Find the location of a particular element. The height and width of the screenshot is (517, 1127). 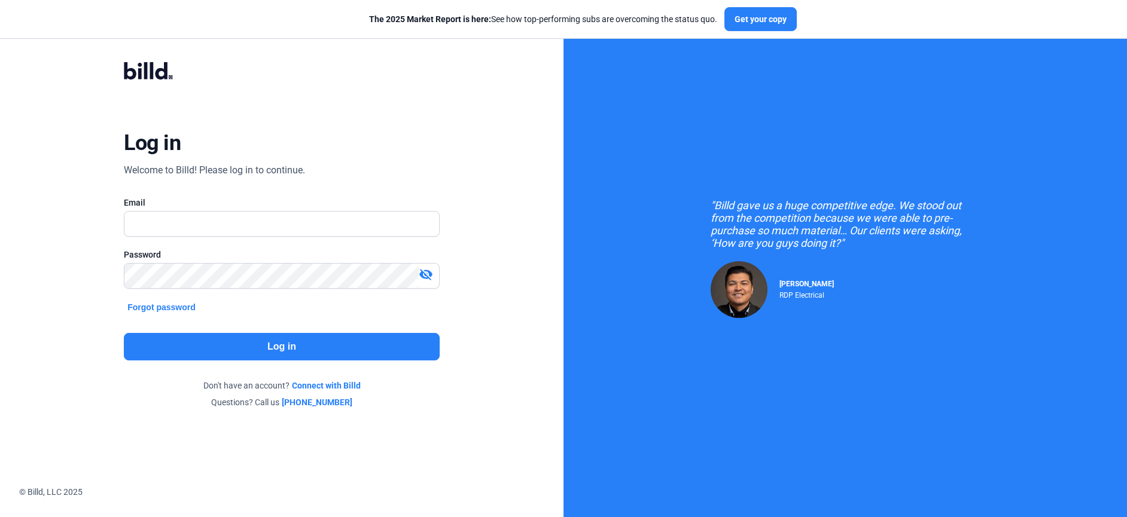

div: See how top-performing subs are overcoming the status quo. is located at coordinates (543, 19).